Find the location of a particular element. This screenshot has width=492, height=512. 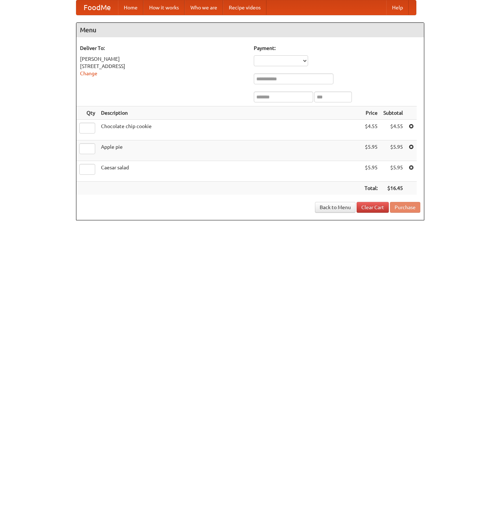

a: Help is located at coordinates (397, 8).